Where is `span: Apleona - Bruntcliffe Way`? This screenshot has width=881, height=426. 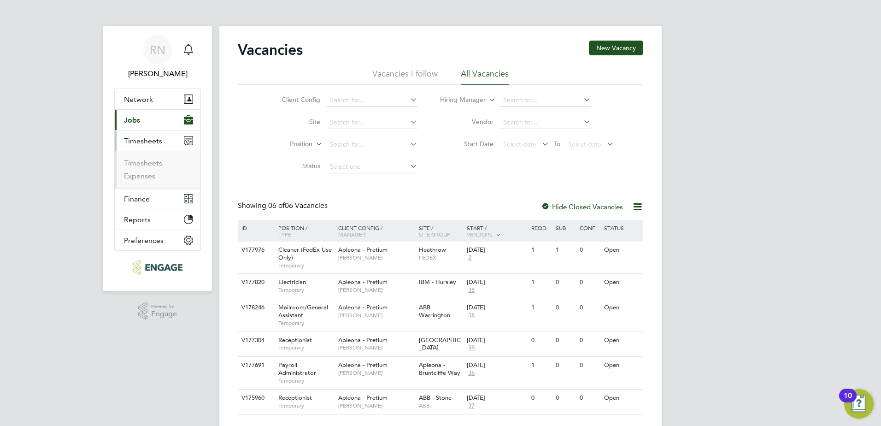
span: Apleona - Bruntcliffe Way is located at coordinates (440, 369).